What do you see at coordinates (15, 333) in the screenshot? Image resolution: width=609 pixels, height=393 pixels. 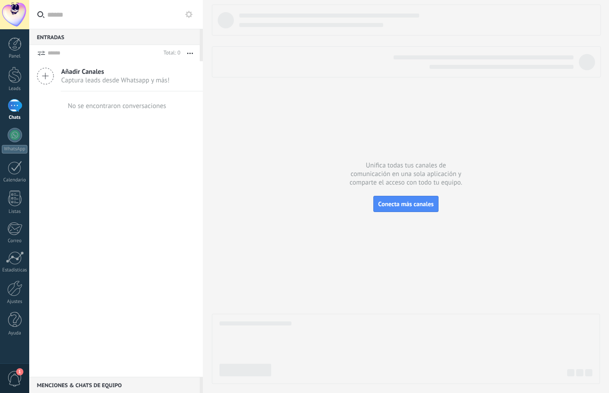 I see `div: Ayuda` at bounding box center [15, 333].